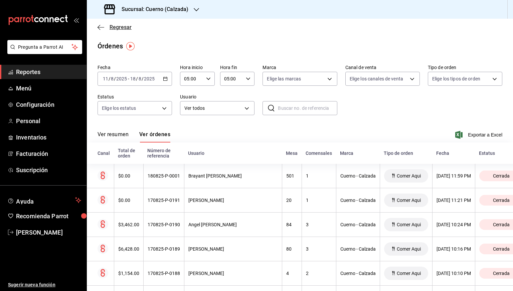 This screenshot has height=291, width=513. I want to click on span: Configuración, so click(48, 104).